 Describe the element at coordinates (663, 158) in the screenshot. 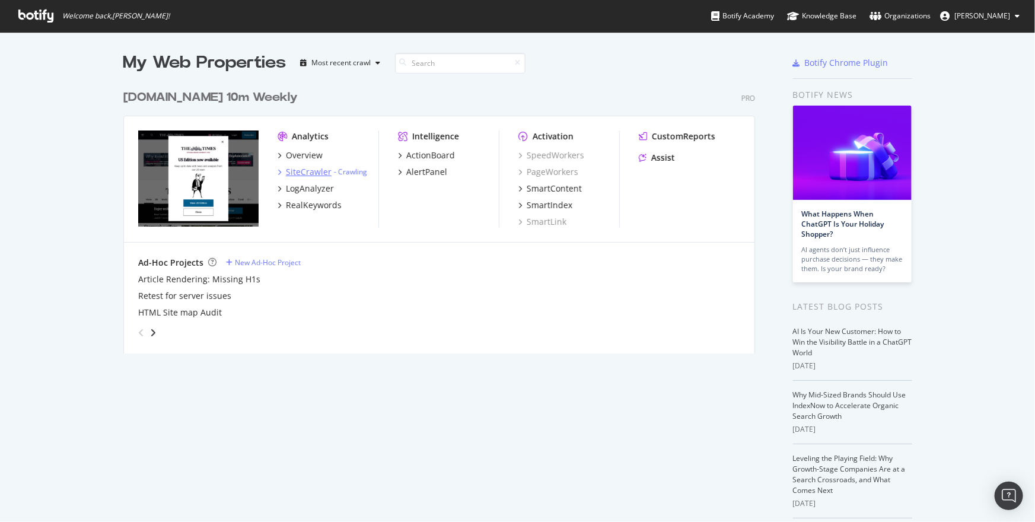

I see `div: Assist` at that location.